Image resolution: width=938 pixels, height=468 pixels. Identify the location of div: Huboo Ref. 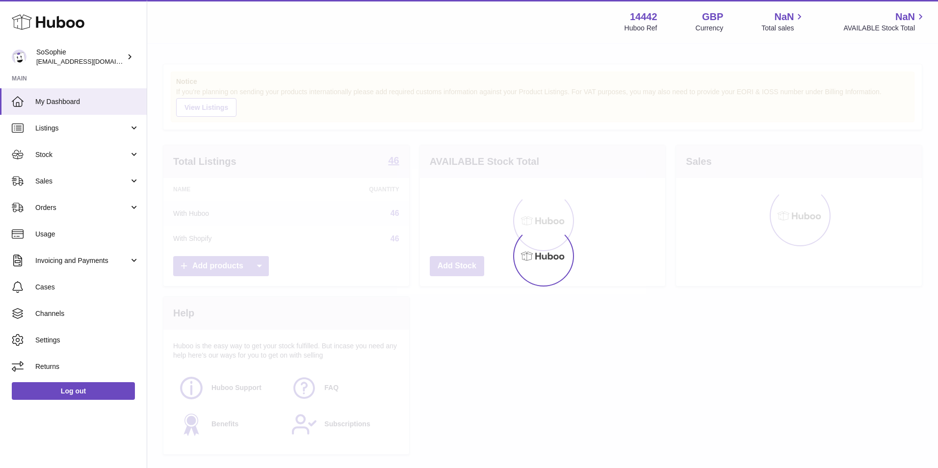
(640, 28).